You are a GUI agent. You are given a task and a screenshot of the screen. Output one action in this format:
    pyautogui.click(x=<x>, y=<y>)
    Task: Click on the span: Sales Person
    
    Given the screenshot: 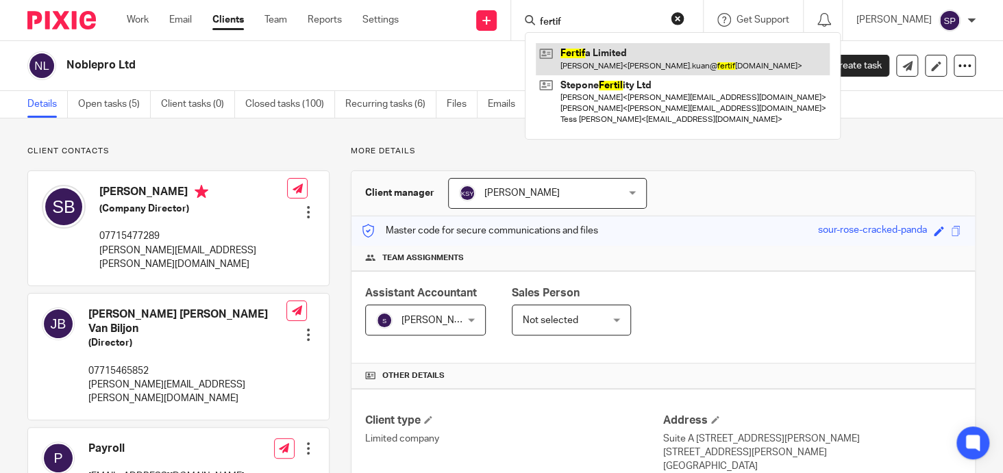 What is the action you would take?
    pyautogui.click(x=545, y=293)
    